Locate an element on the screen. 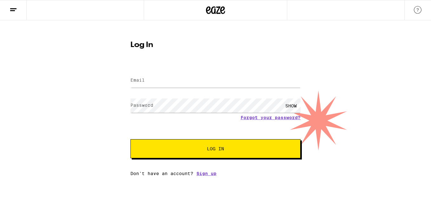 This screenshot has height=204, width=431. label: Email is located at coordinates (137, 80).